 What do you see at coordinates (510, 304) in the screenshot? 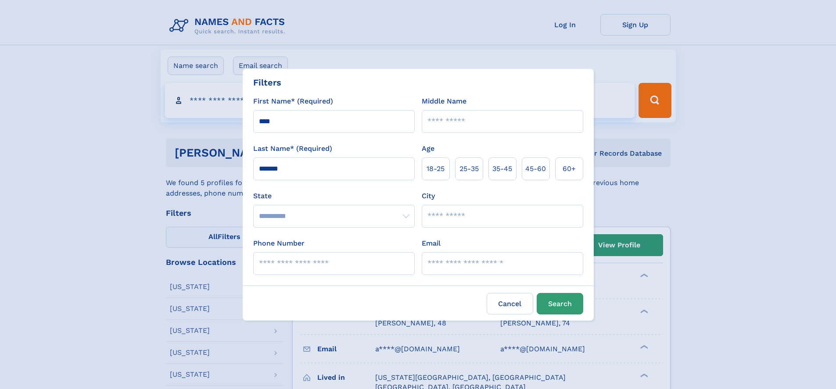
I see `label: Cancel` at bounding box center [510, 304].